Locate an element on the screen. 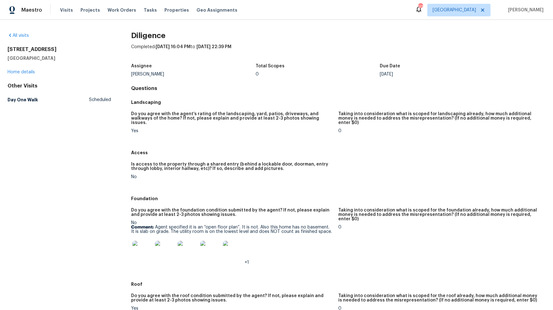 This screenshot has width=553, height=310. h5: Assignee is located at coordinates (142, 66).